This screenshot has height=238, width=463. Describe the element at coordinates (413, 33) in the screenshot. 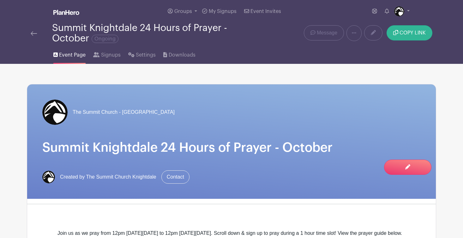

I see `span: COPY LINK` at that location.